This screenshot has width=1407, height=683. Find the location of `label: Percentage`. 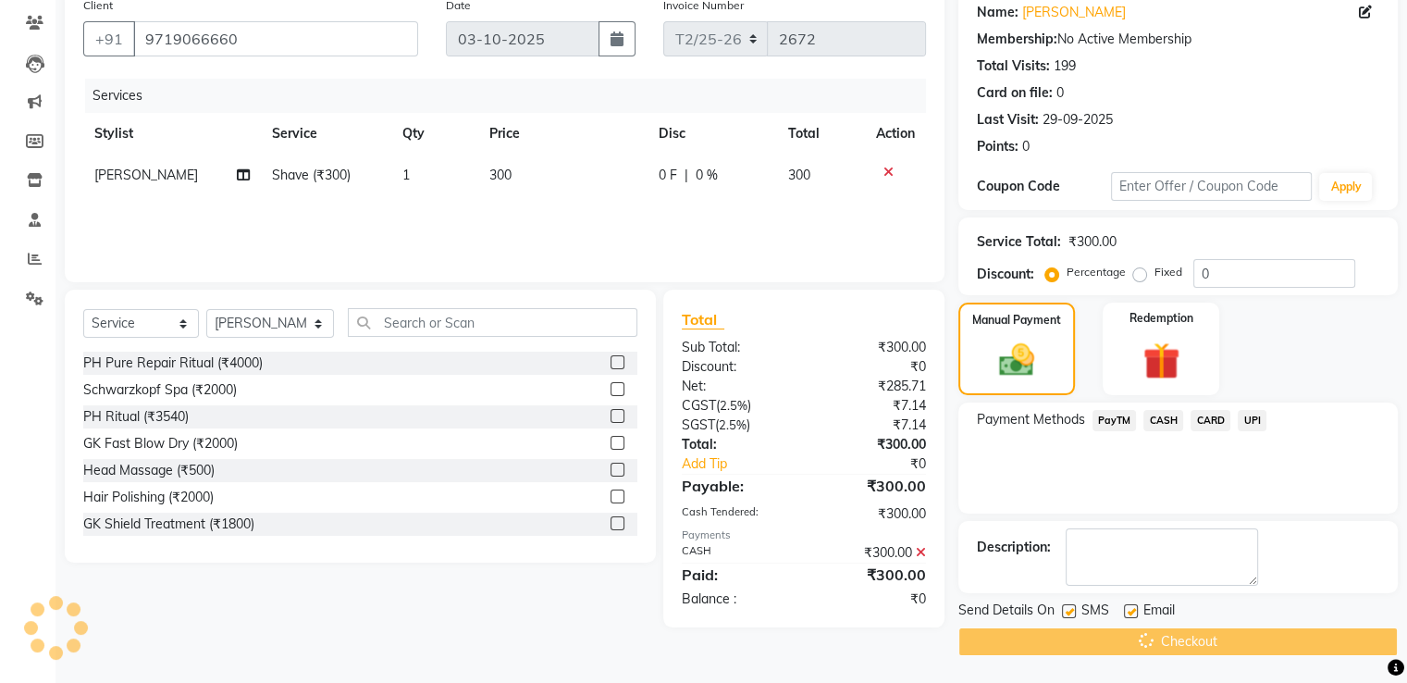

label: Percentage is located at coordinates (1096, 272).